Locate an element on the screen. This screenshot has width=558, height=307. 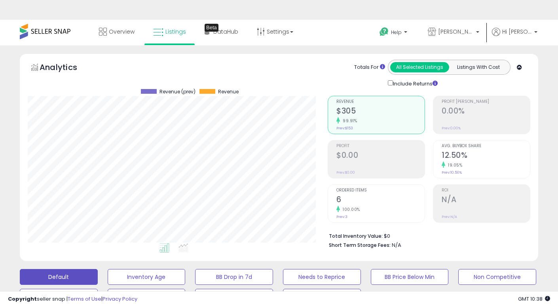
small: 19.05% is located at coordinates (454, 165).